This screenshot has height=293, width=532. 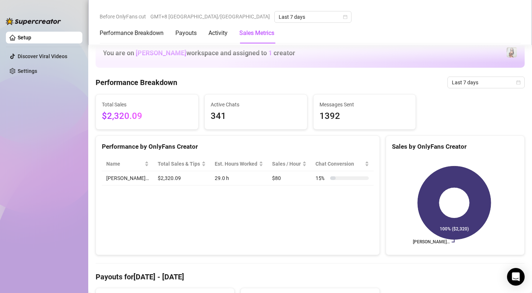 What do you see at coordinates (132, 33) in the screenshot?
I see `div: Performance Breakdown` at bounding box center [132, 33].